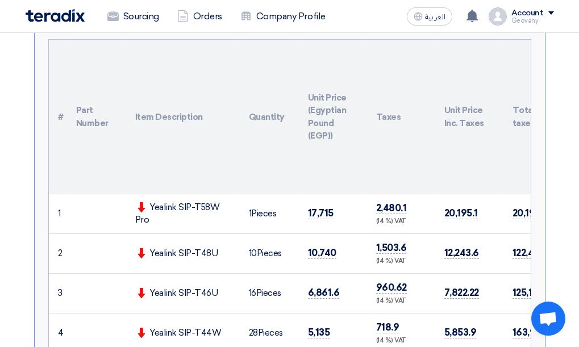 The image size is (579, 347). Describe the element at coordinates (498, 16) in the screenshot. I see `img: profile_test.png` at that location.